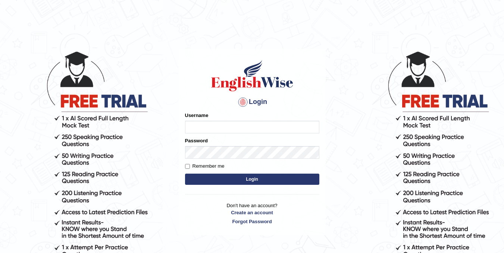  What do you see at coordinates (196, 141) in the screenshot?
I see `label: Password` at bounding box center [196, 141].